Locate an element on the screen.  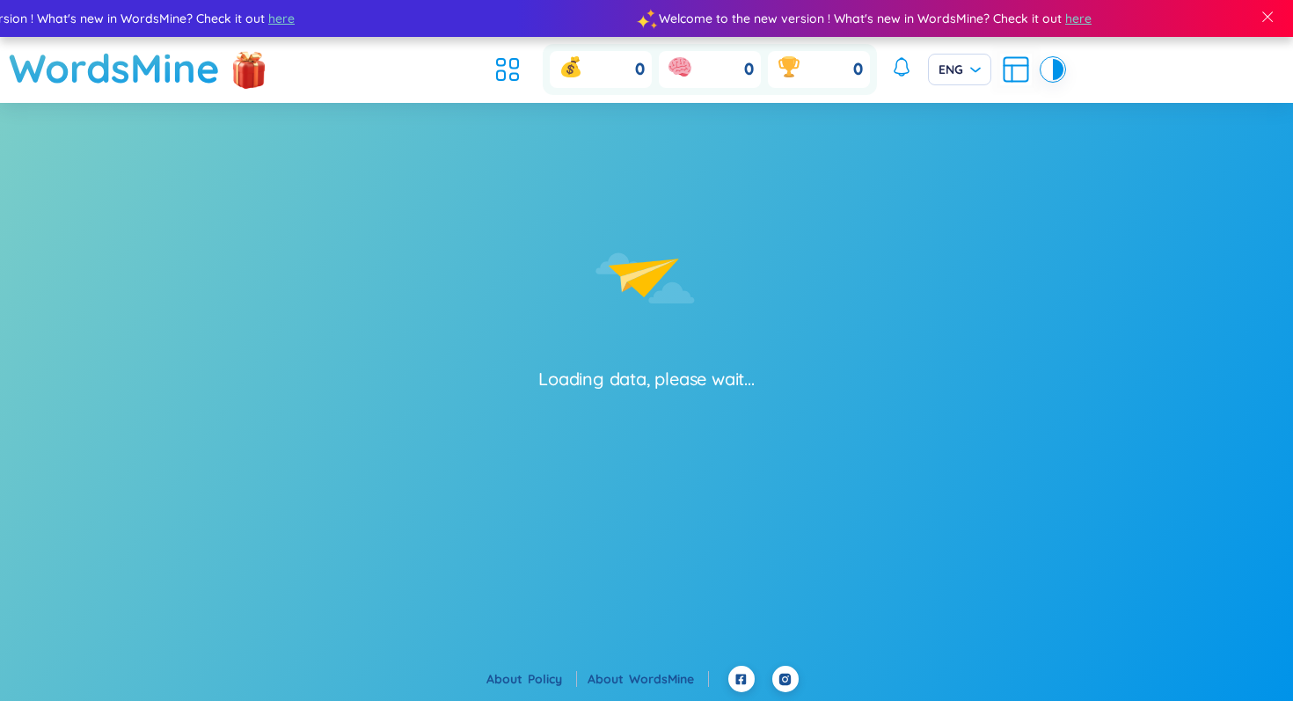
h1: WordsMine is located at coordinates (114, 68).